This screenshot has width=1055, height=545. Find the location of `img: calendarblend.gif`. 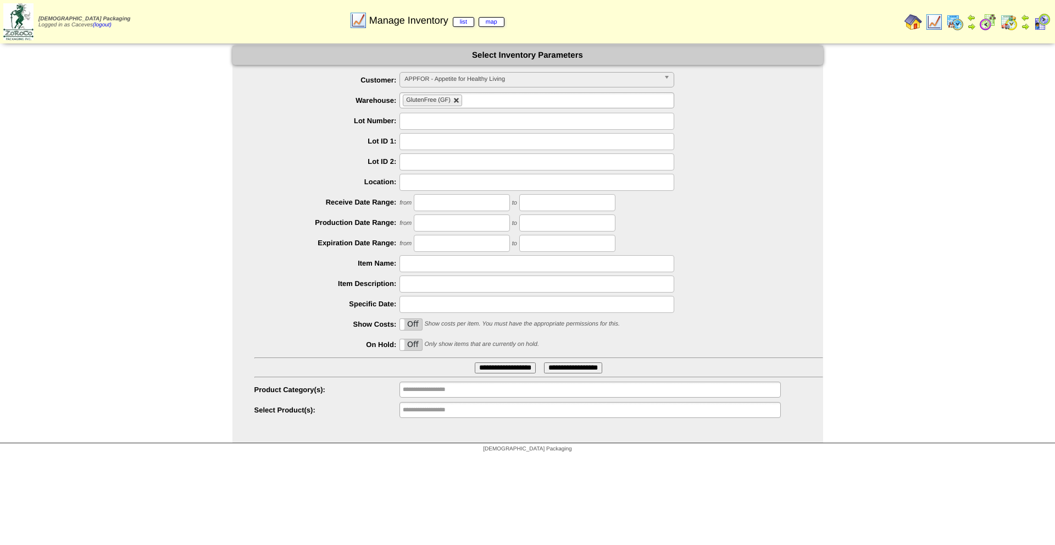

img: calendarblend.gif is located at coordinates (988, 22).